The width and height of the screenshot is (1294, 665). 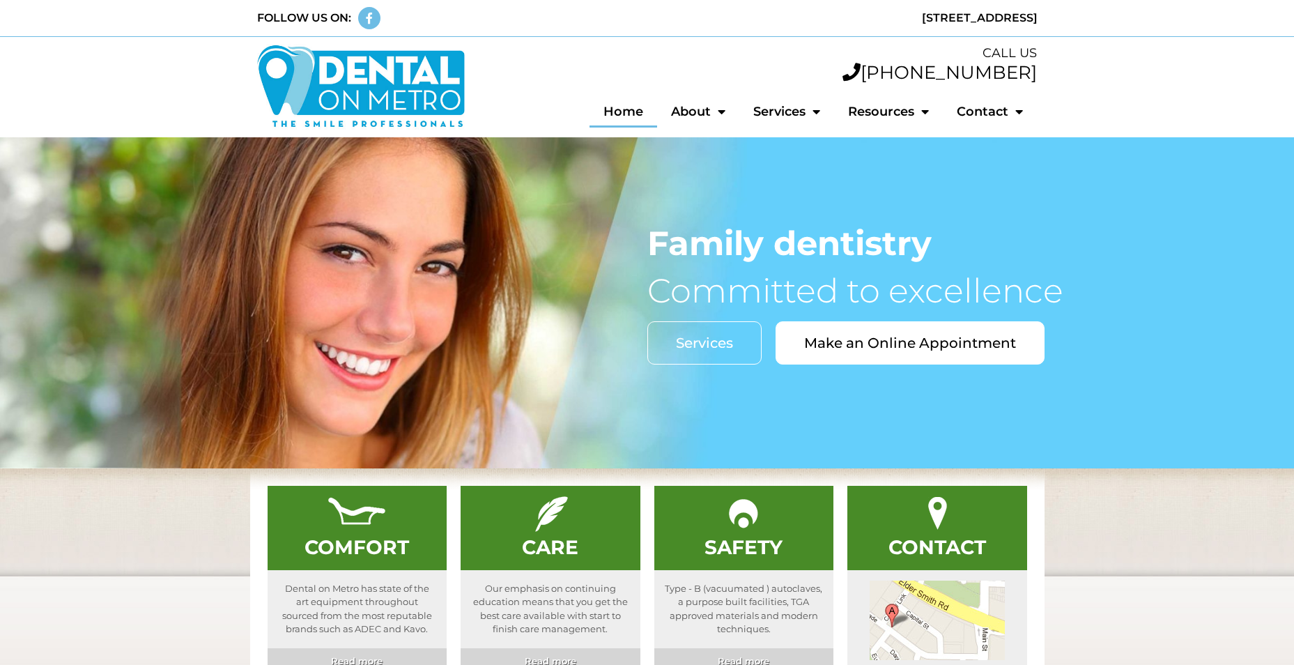 I want to click on p: Dental on Metro has state of the art equipment throughout sourced from the most reputable brands ..., so click(x=357, y=609).